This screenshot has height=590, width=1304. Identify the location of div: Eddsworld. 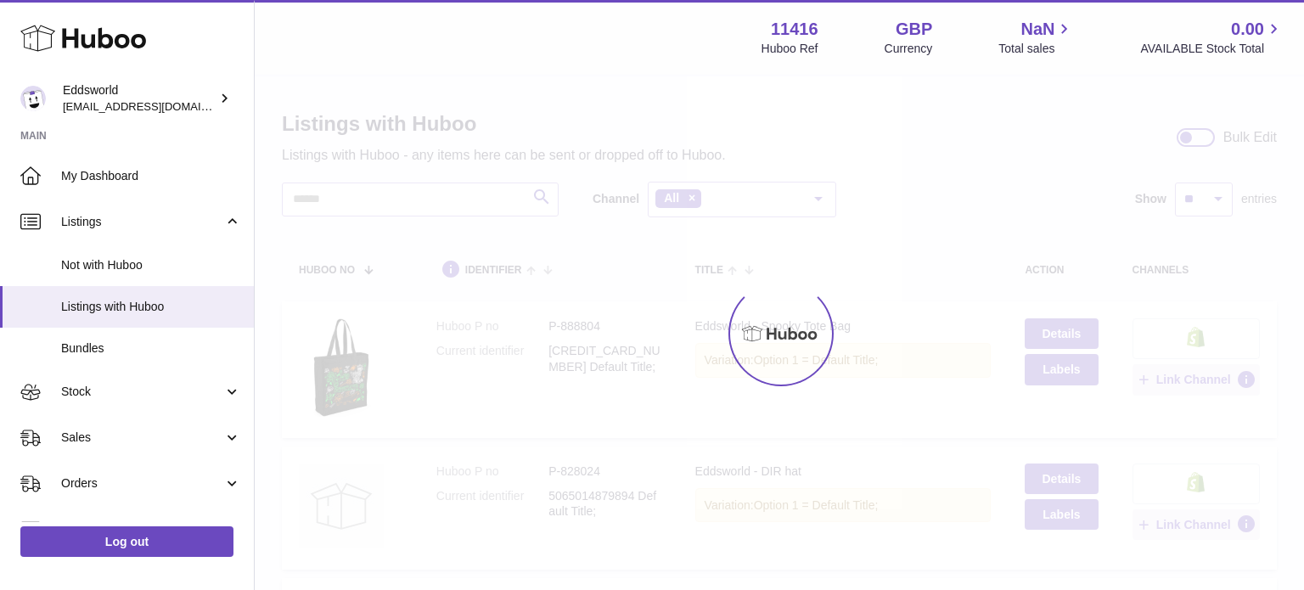
(139, 98).